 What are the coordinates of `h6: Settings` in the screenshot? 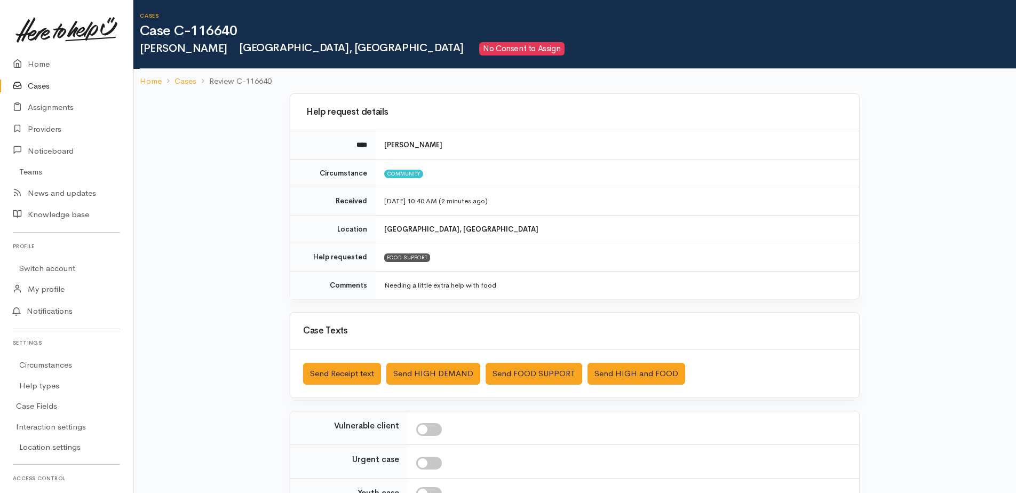 It's located at (66, 343).